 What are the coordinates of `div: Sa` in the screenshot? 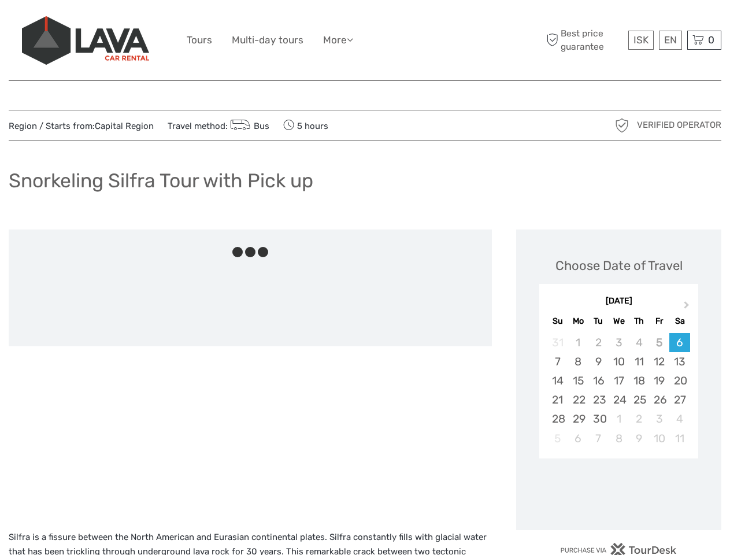 It's located at (679, 321).